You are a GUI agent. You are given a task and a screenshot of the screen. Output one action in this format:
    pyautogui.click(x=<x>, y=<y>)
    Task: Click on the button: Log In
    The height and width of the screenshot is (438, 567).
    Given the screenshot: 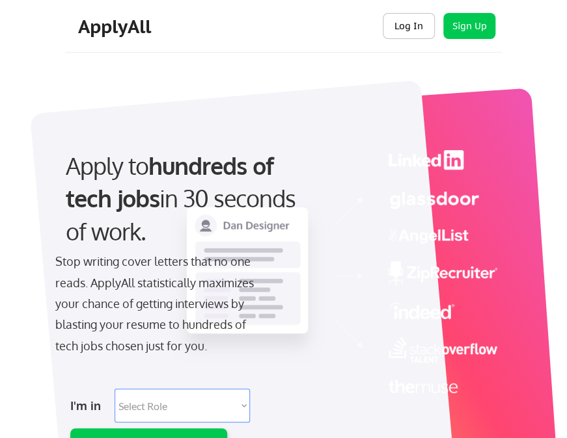 What is the action you would take?
    pyautogui.click(x=408, y=26)
    